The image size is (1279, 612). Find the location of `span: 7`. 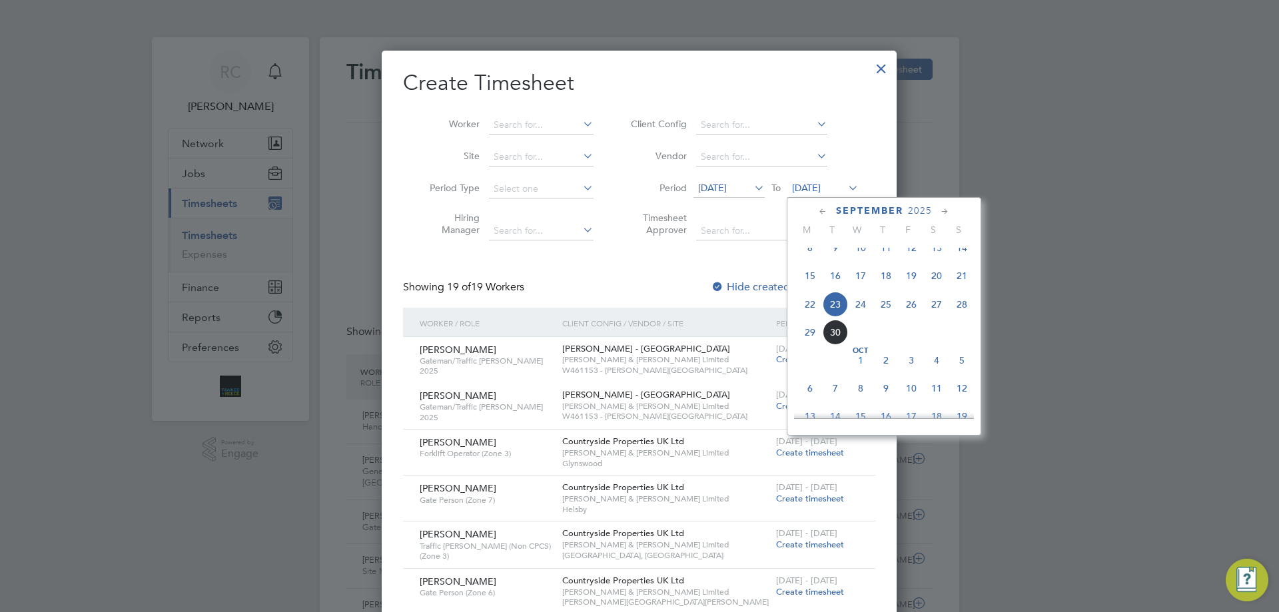

span: 7 is located at coordinates (836, 388).